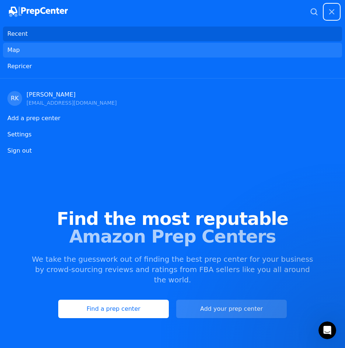  What do you see at coordinates (172, 151) in the screenshot?
I see `button: Sign out` at bounding box center [172, 151].